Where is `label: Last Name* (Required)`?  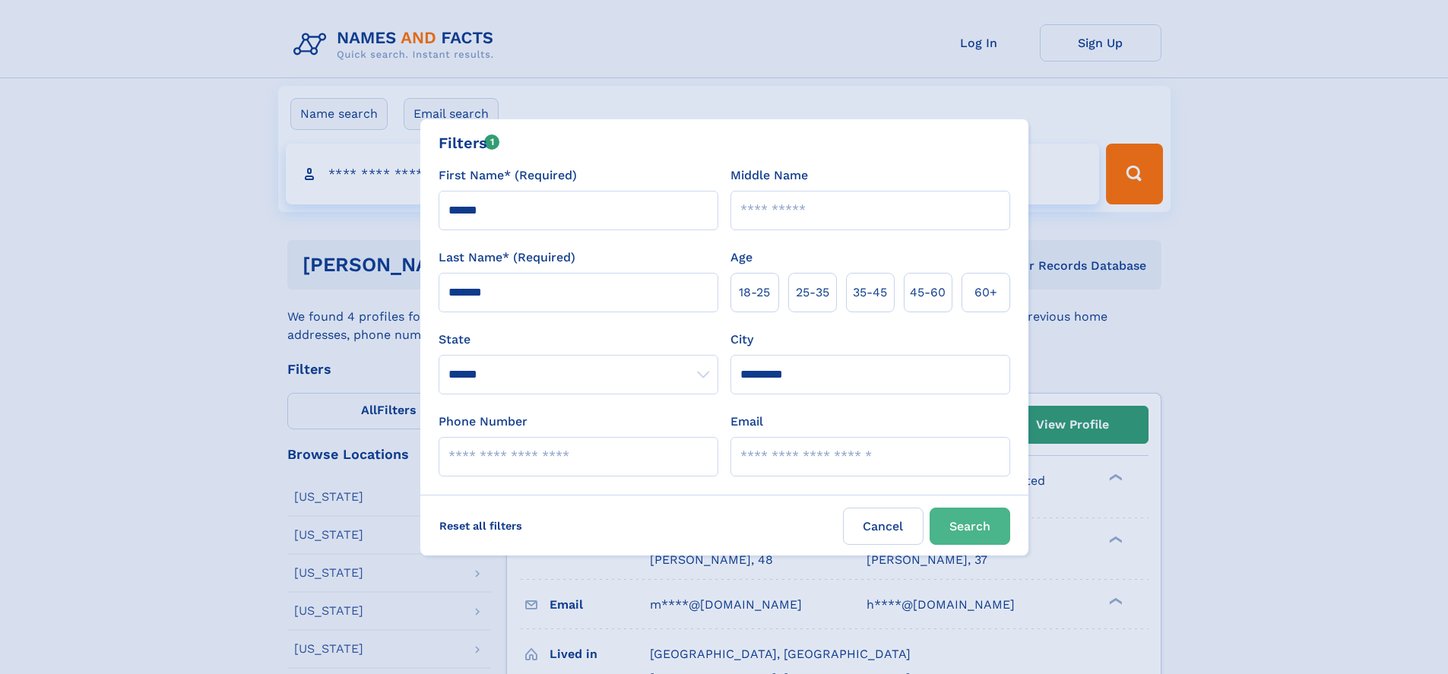
label: Last Name* (Required) is located at coordinates (507, 258).